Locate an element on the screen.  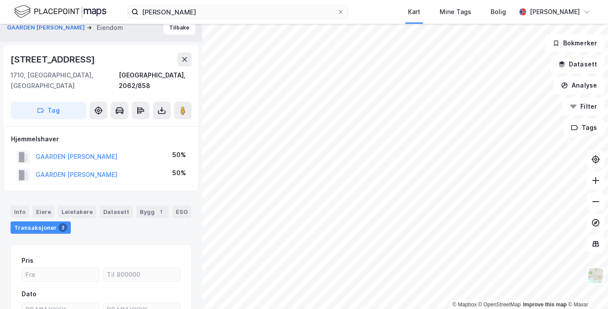
div: Eiere is located at coordinates (44, 211).